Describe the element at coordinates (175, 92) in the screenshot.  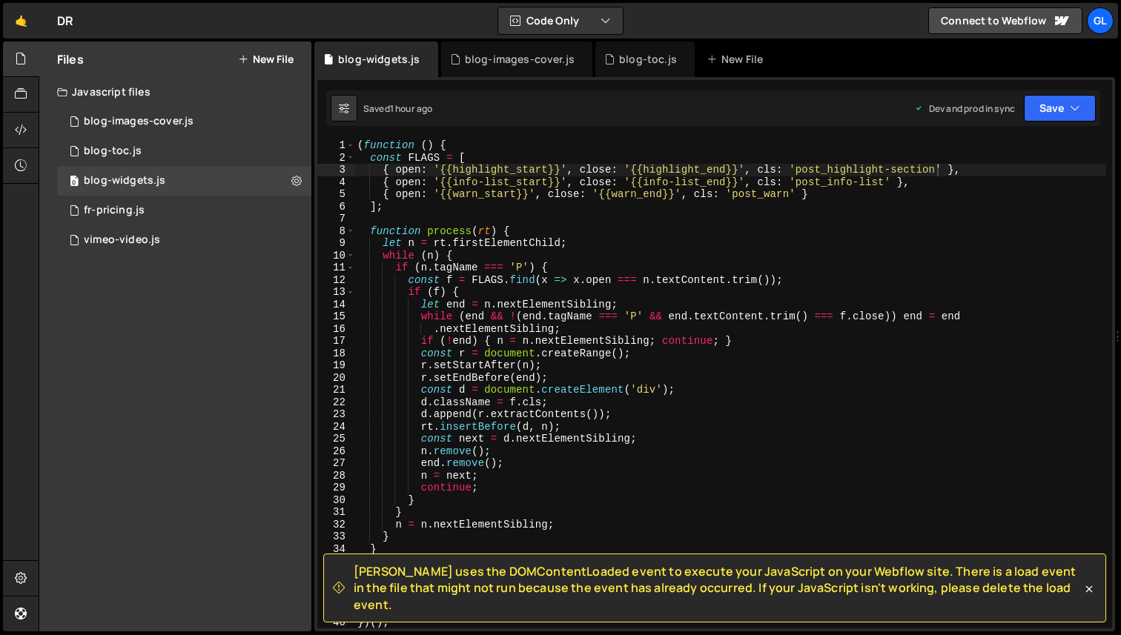
I see `div: Javascript files` at that location.